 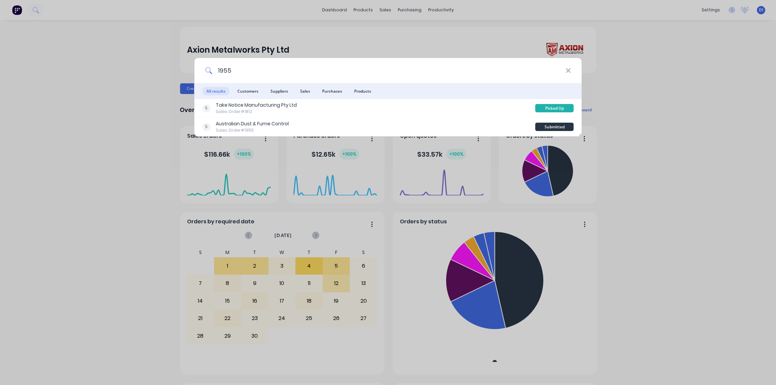 I want to click on input: Start typing a customer or supplier name to create a new order..., so click(x=389, y=70).